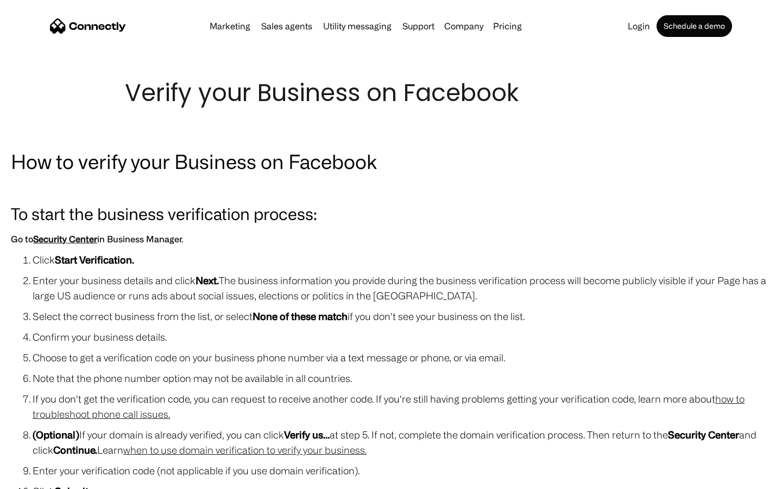  Describe the element at coordinates (507, 26) in the screenshot. I see `a: Pricing` at that location.